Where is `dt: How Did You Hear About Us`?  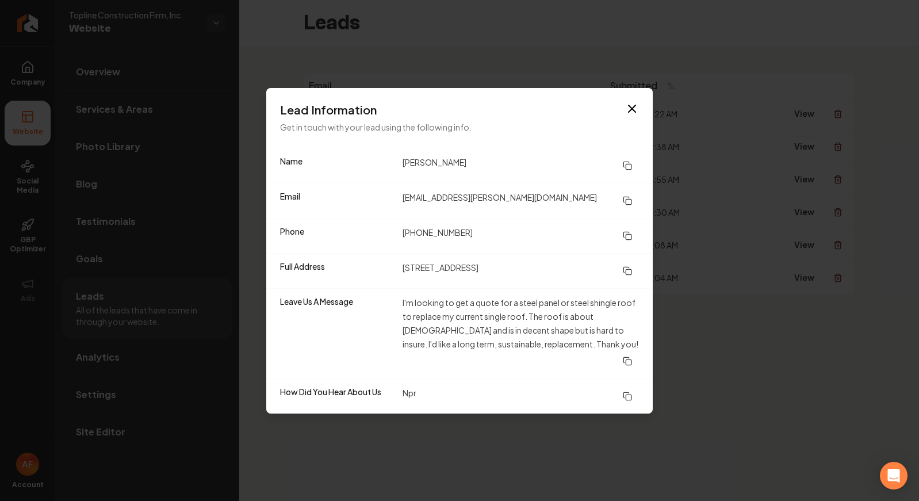 dt: How Did You Hear About Us is located at coordinates (336, 396).